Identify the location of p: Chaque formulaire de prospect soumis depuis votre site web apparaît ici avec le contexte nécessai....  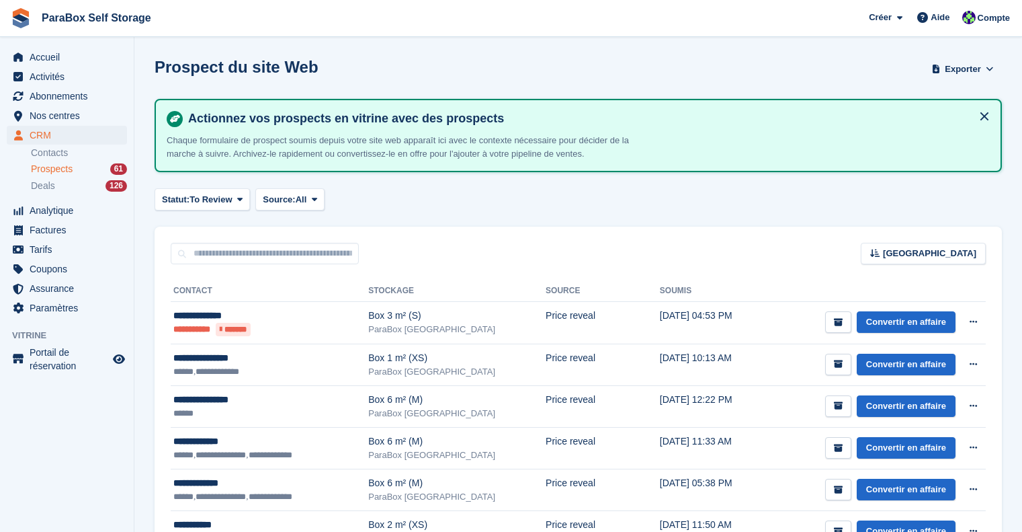
(402, 147).